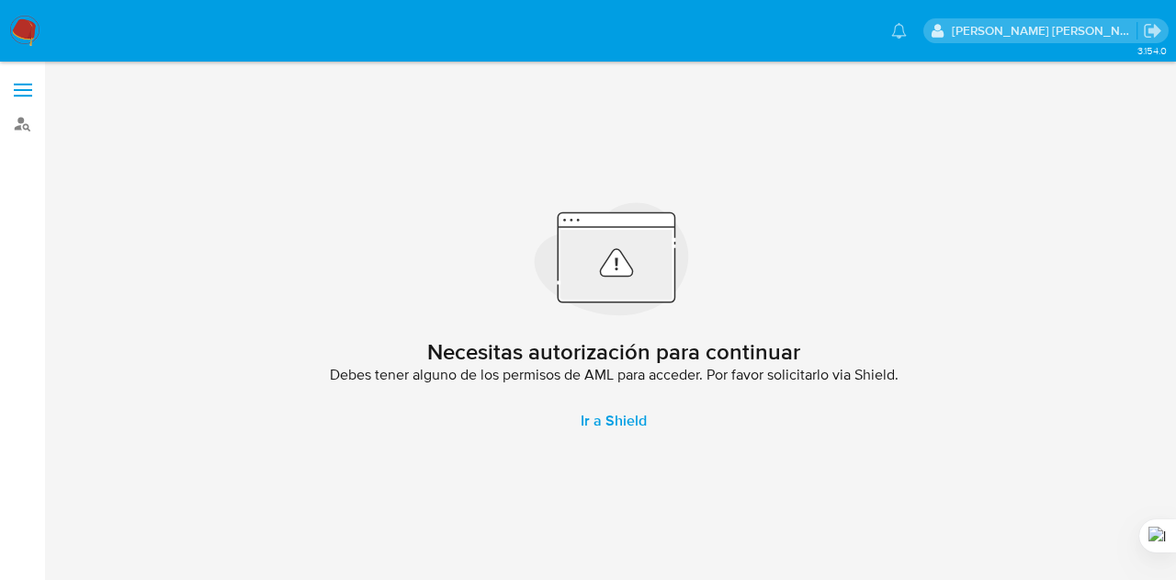  I want to click on p: gloria.villasanti@mercadolibre.com, so click(1045, 30).